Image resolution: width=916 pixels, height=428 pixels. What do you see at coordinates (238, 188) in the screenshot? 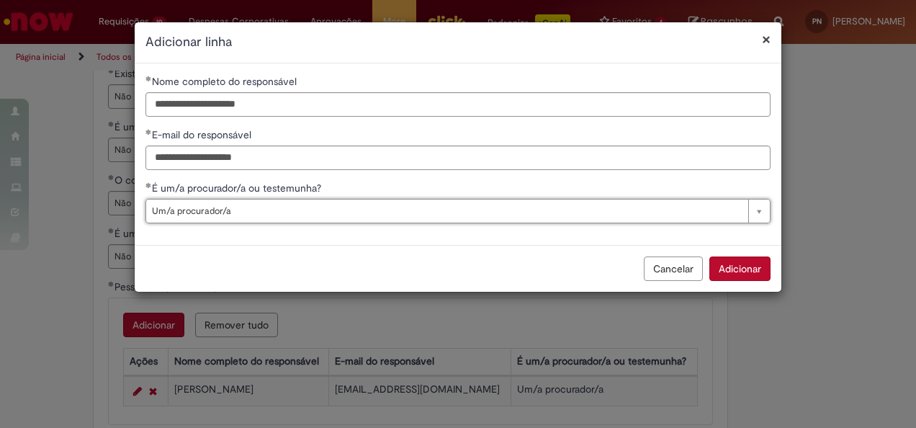
I see `span: É um/a procurador/a ou testemunha?` at bounding box center [238, 188].